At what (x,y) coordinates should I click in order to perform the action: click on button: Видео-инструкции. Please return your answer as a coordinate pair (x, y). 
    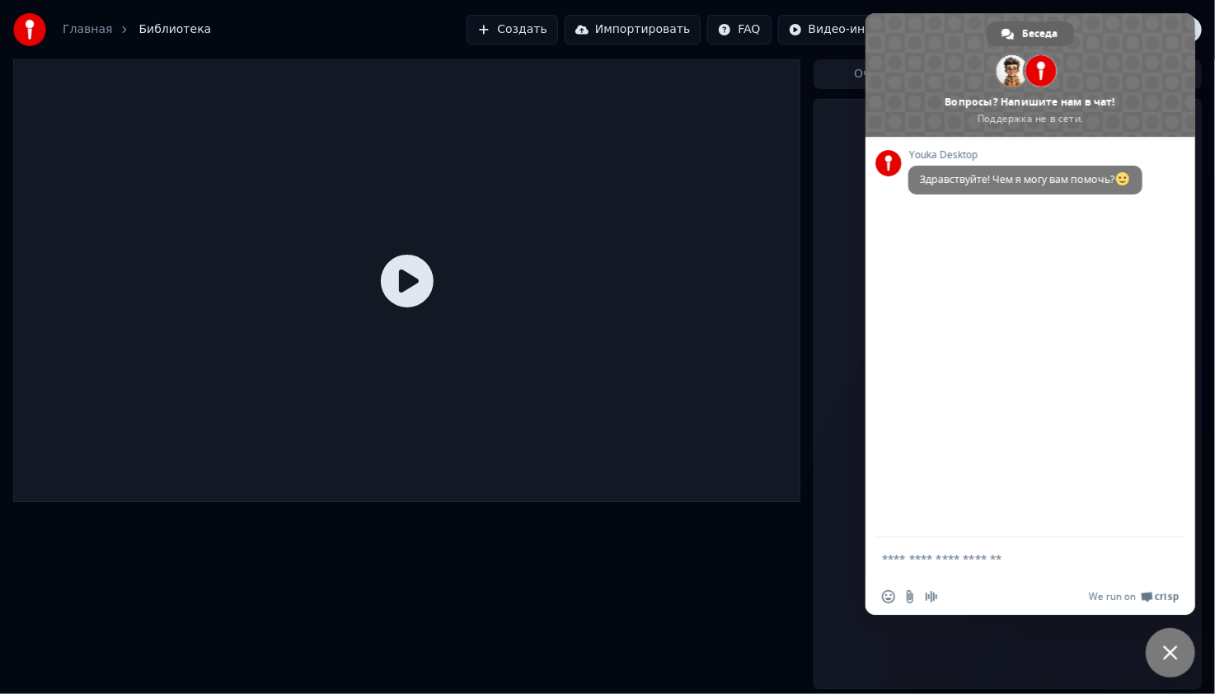
    Looking at the image, I should click on (856, 30).